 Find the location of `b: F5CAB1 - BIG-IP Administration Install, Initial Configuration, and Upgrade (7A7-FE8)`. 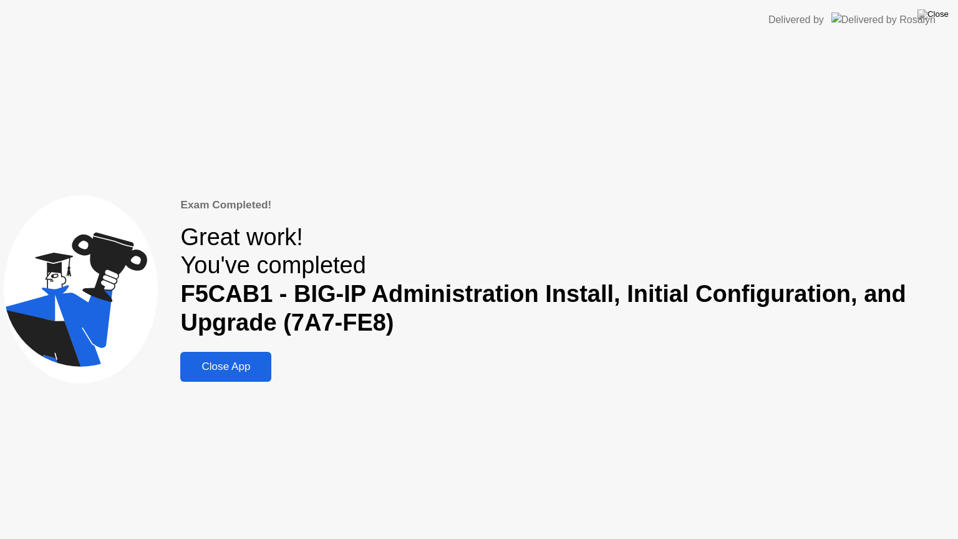

b: F5CAB1 - BIG-IP Administration Install, Initial Configuration, and Upgrade (7A7-FE8) is located at coordinates (543, 308).